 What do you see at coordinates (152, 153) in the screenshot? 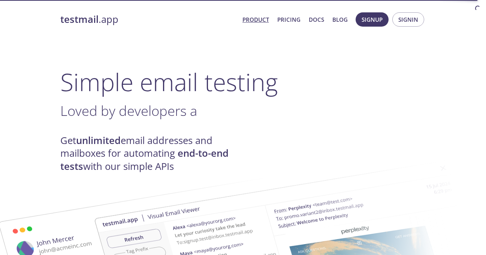
I see `h4: Get email addresses and mailboxes for automating with our simple APIs` at bounding box center [152, 153].